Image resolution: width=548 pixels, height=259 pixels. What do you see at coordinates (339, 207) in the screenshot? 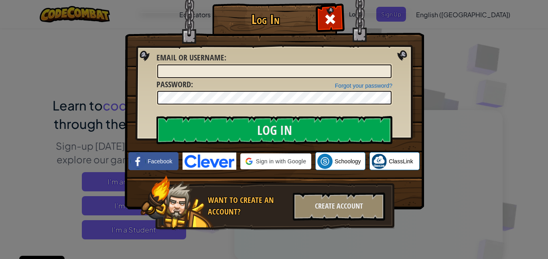
I see `div: Create Account` at bounding box center [339, 207].